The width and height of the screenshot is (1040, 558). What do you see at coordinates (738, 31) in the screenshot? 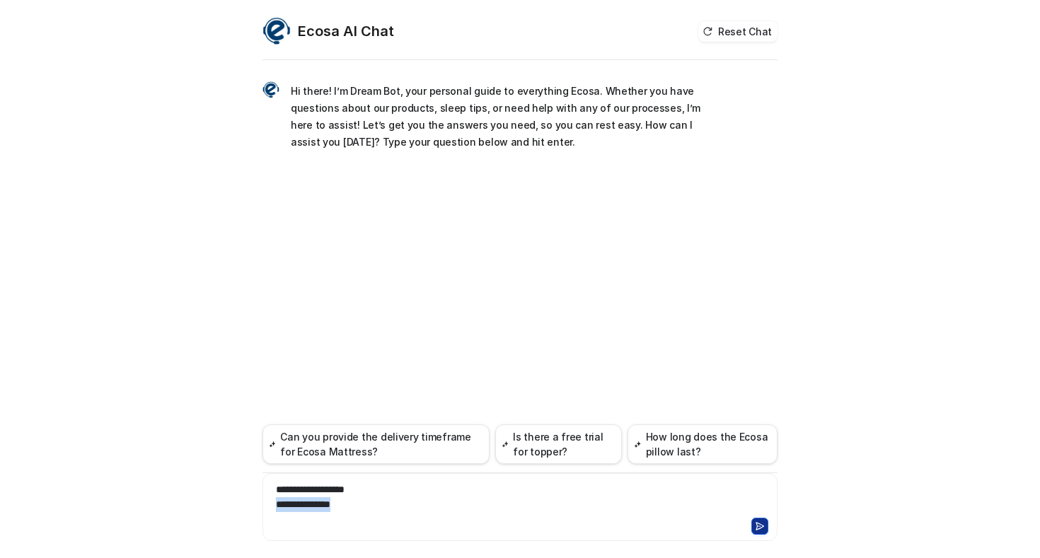
I see `button: Reset Chat` at bounding box center [738, 31].